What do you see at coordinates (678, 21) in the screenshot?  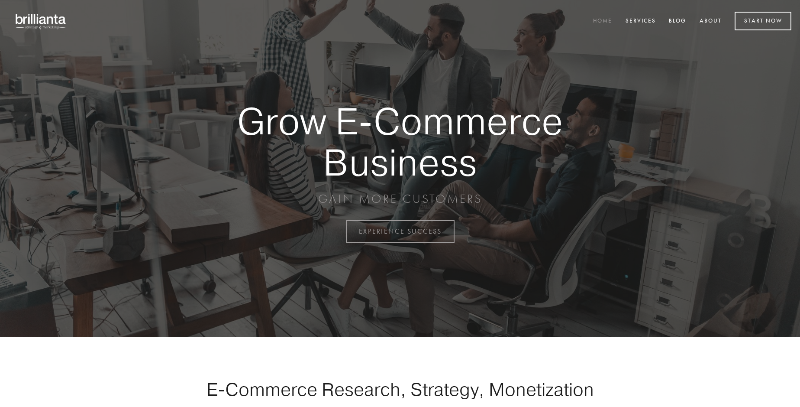 I see `a: Blog` at bounding box center [678, 21].